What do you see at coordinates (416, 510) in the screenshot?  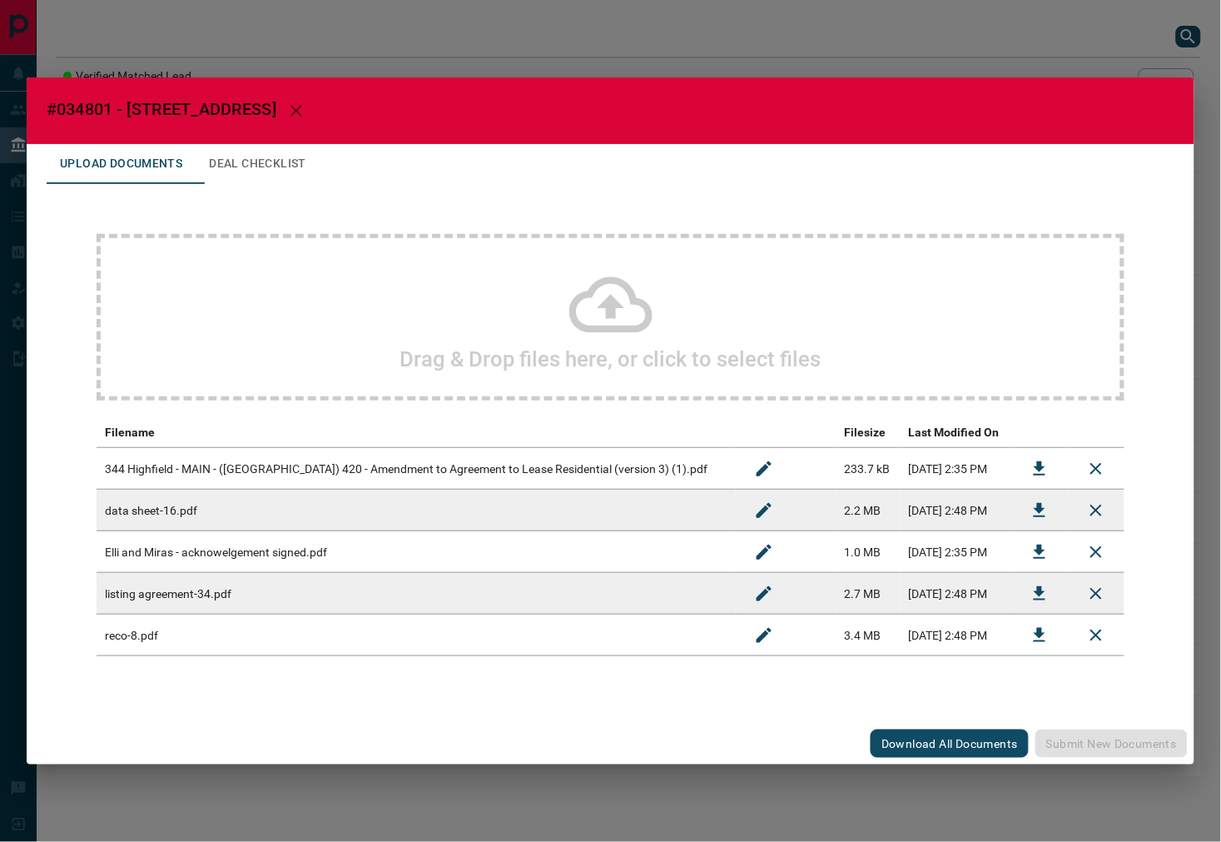 I see `td: data sheet-16.pdf` at bounding box center [416, 510].